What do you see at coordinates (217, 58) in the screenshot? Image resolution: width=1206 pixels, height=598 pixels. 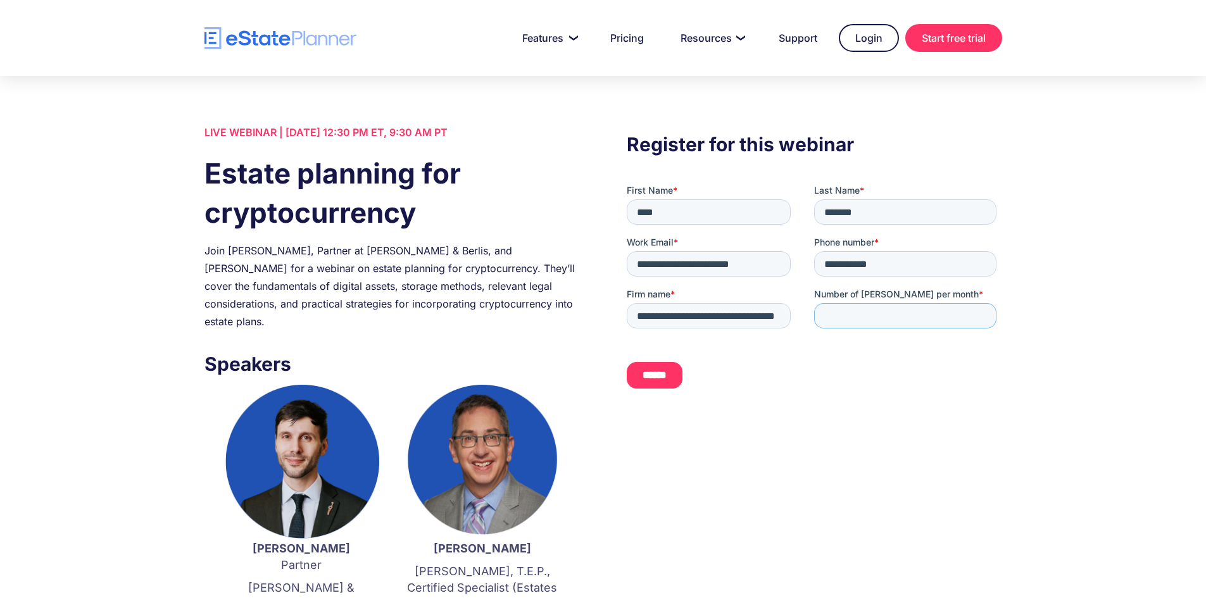 I see `span: Phone number` at bounding box center [217, 58].